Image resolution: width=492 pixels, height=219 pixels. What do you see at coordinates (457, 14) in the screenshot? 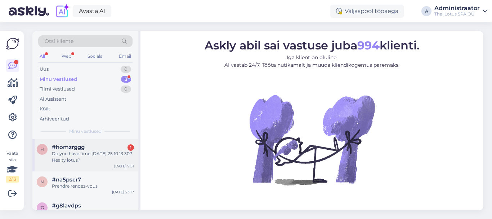
I see `div: Thai Lotus SPA OÜ` at bounding box center [457, 14].